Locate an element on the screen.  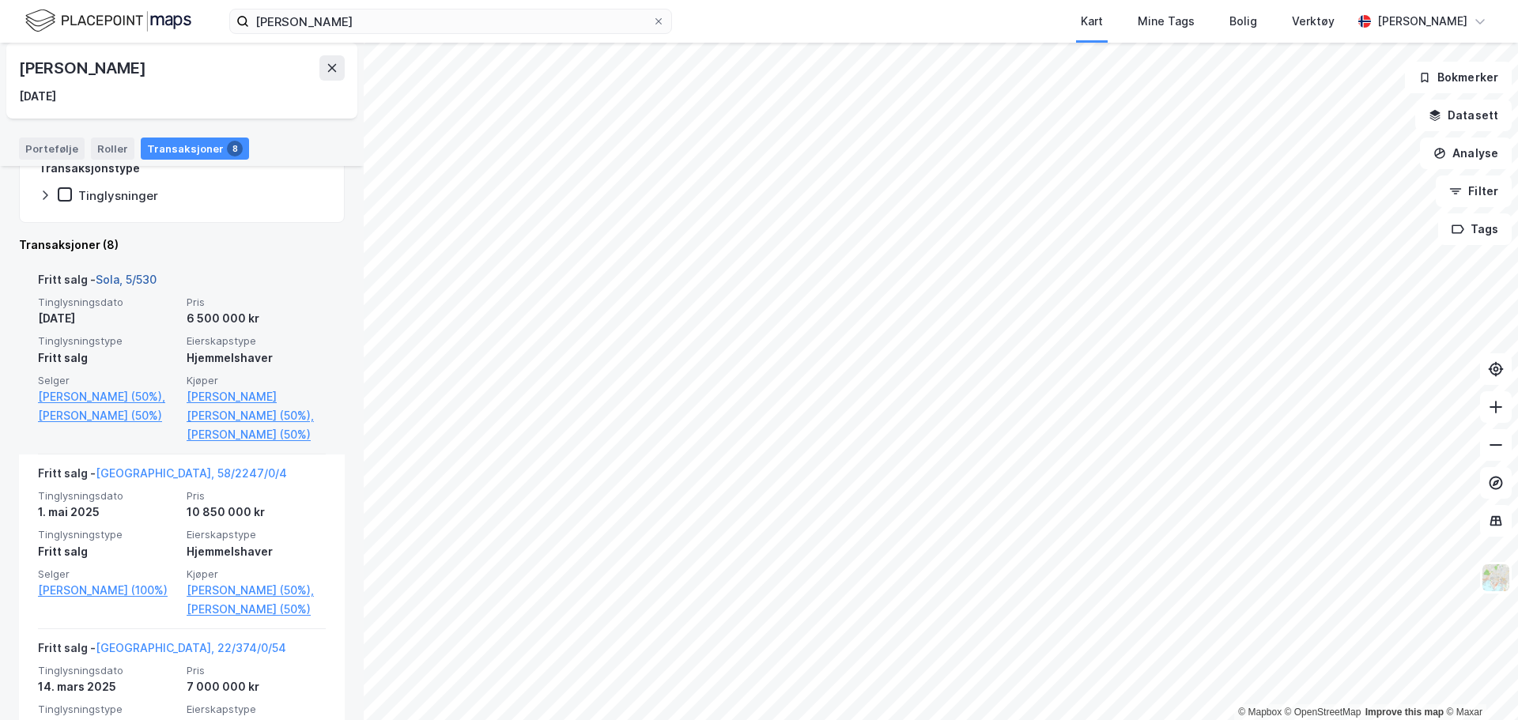
div: Chat Widget is located at coordinates (1478, 682).